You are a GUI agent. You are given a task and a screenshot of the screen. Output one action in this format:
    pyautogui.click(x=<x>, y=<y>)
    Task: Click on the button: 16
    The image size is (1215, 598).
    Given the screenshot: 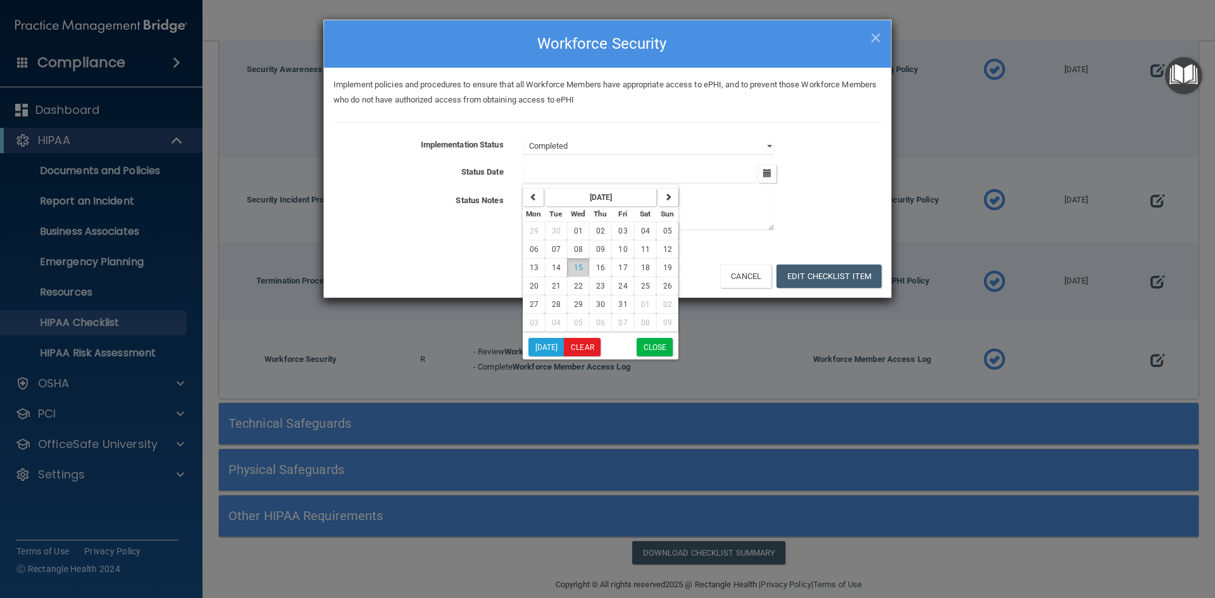 What is the action you would take?
    pyautogui.click(x=600, y=267)
    